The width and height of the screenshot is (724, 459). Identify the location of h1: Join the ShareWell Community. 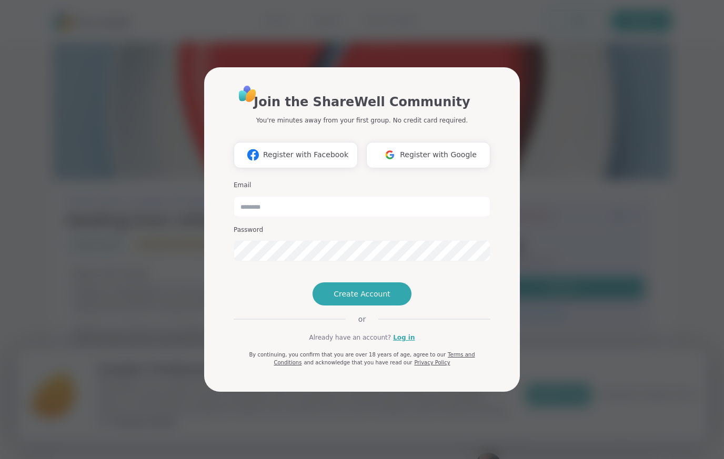
(361, 102).